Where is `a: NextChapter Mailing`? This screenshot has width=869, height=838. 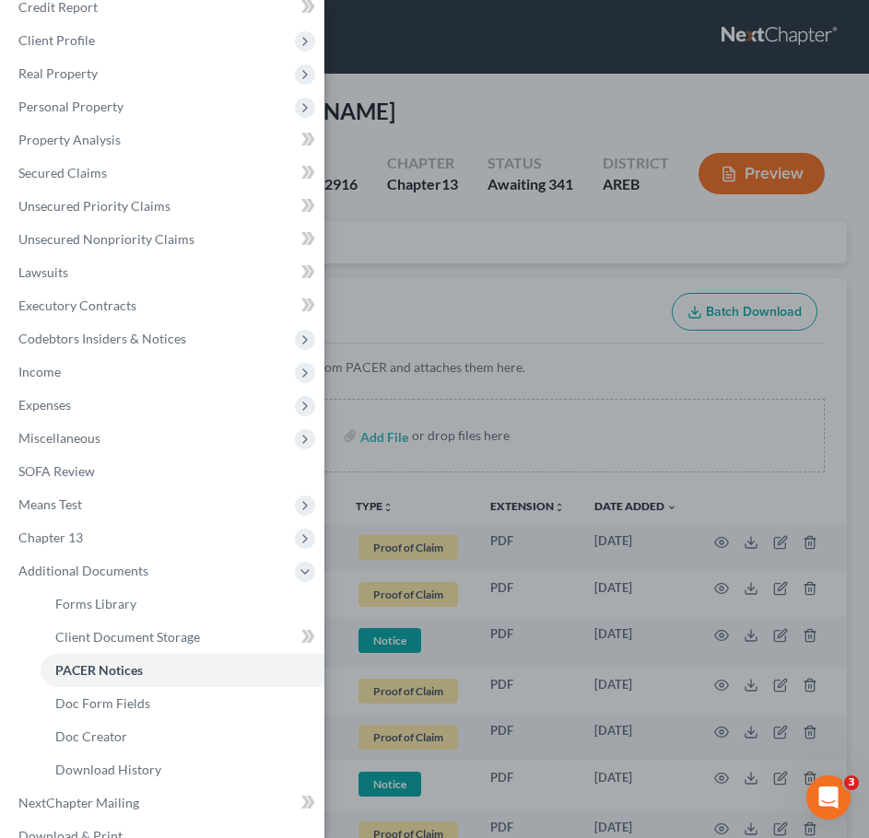
a: NextChapter Mailing is located at coordinates (164, 803).